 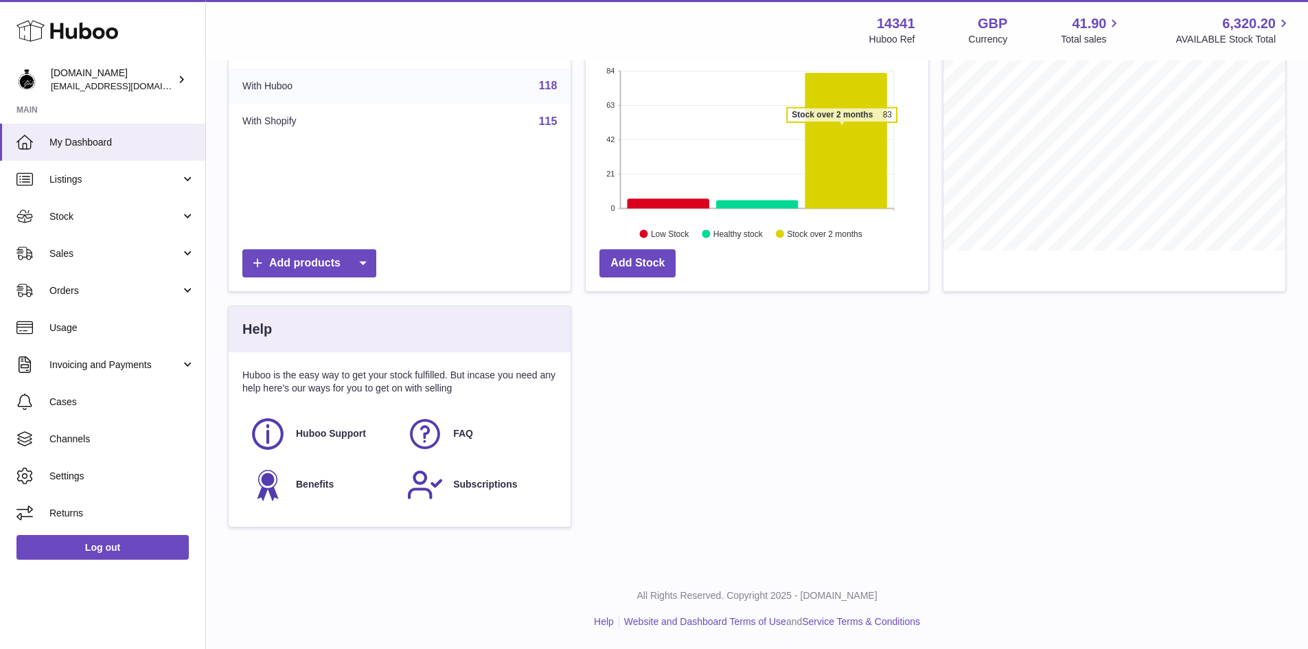 What do you see at coordinates (1249, 23) in the screenshot?
I see `span: 6,320.20` at bounding box center [1249, 23].